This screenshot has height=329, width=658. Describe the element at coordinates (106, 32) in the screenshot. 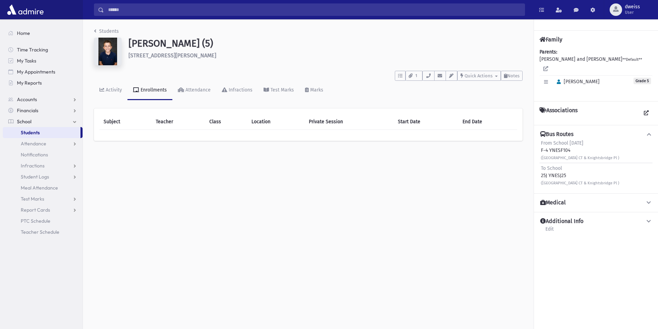

I see `nav: breadcrumb` at that location.